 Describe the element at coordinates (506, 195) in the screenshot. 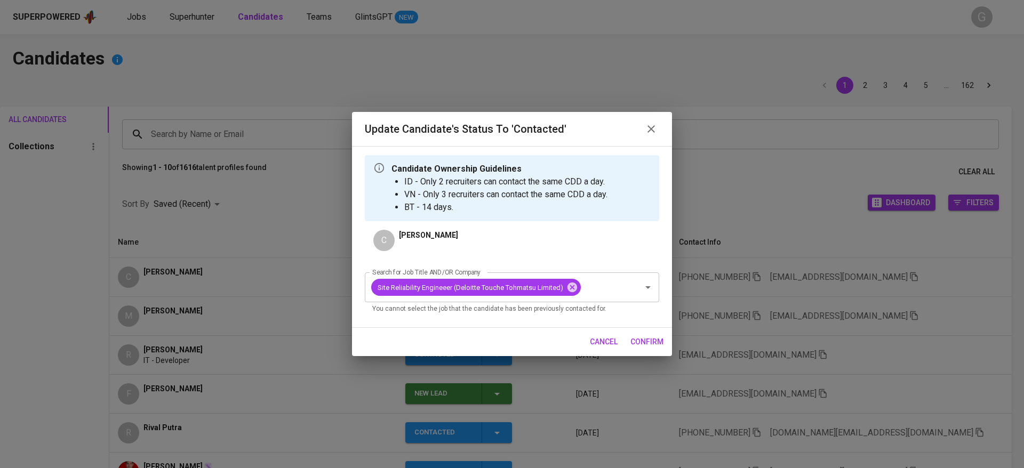

I see `li: VN - Only 3 recruiters can contact the same CDD a day.` at that location.